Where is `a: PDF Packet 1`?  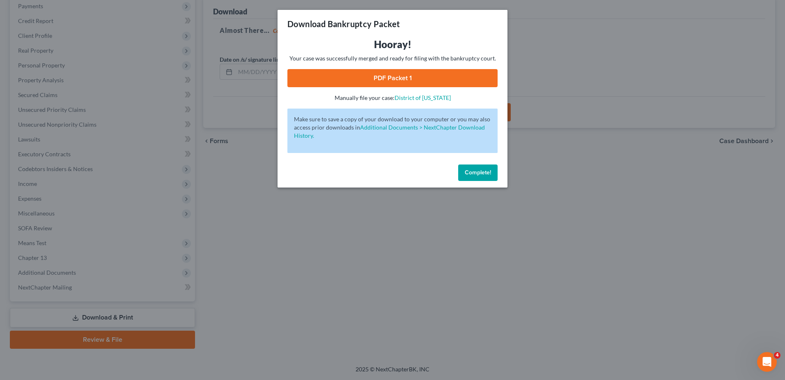 a: PDF Packet 1 is located at coordinates (393, 78).